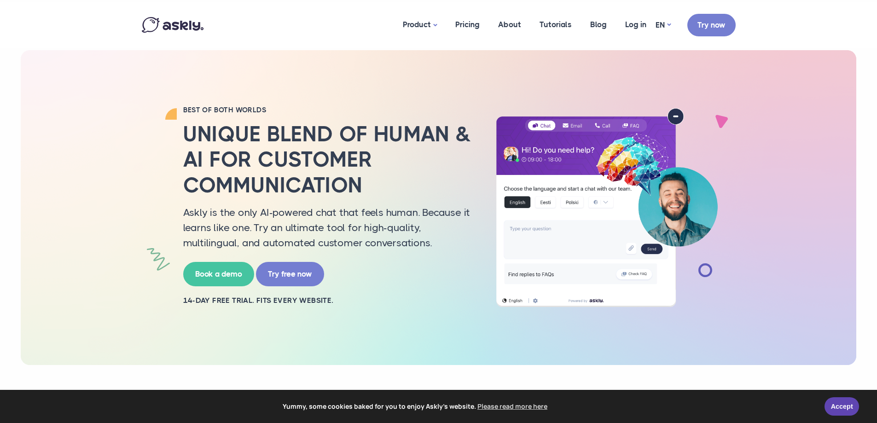 The image size is (877, 423). What do you see at coordinates (512, 406) in the screenshot?
I see `a: learn more about cookies` at bounding box center [512, 406].